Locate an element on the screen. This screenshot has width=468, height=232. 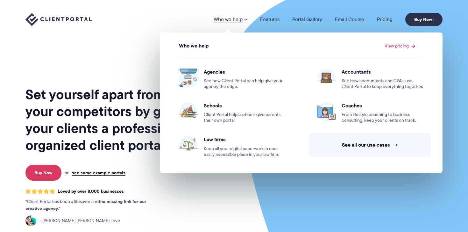
span: From lifestyle coaching to business consulting, keep your clients on track. is located at coordinates (382, 117).